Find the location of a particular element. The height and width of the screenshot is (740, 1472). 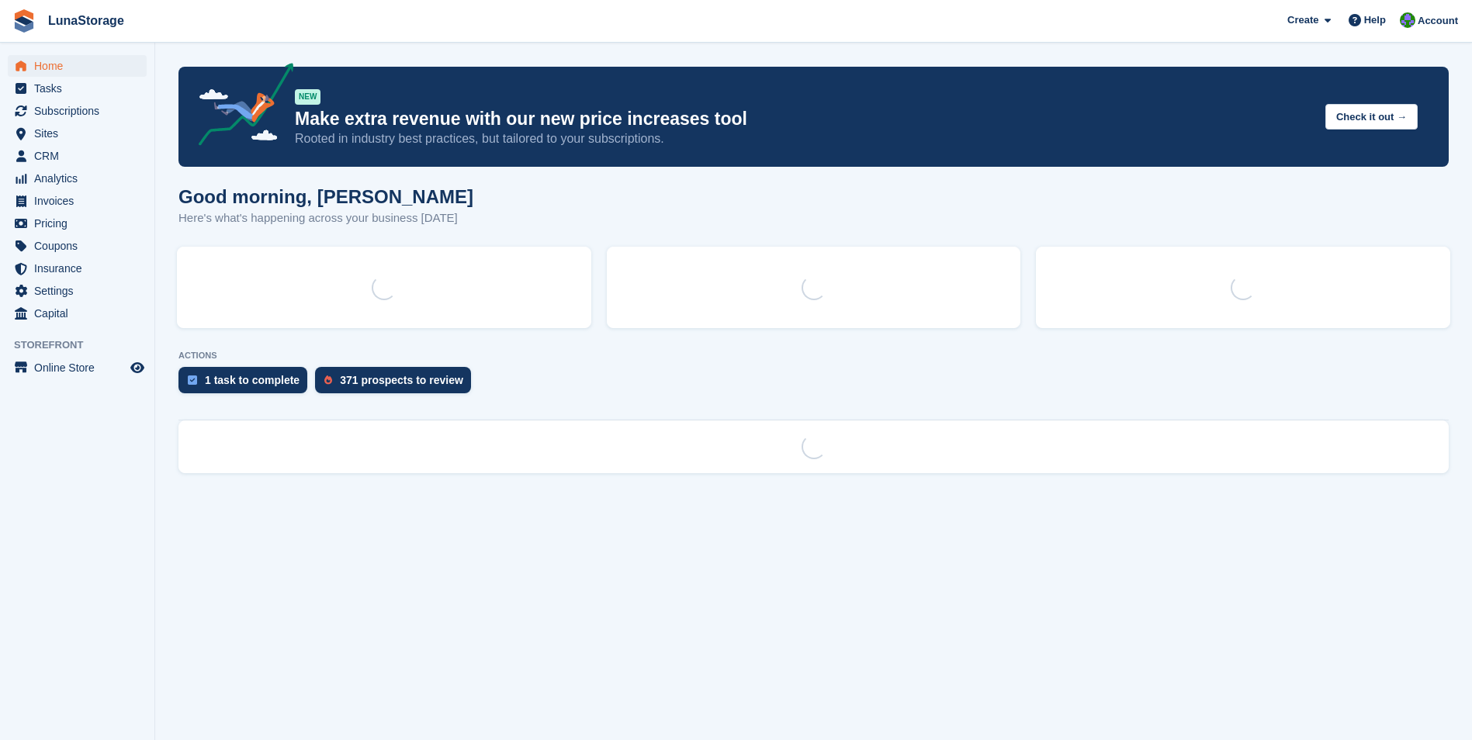

img: Cathal Vaughan is located at coordinates (1408, 20).